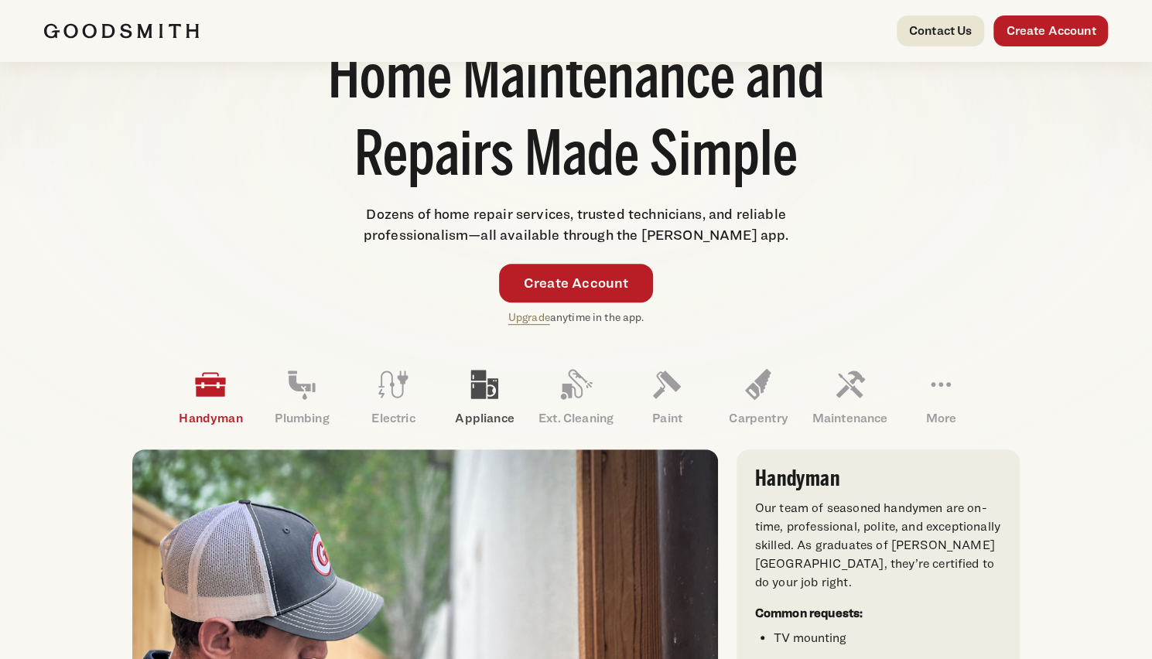  Describe the element at coordinates (302, 397) in the screenshot. I see `a: Plumbing` at that location.